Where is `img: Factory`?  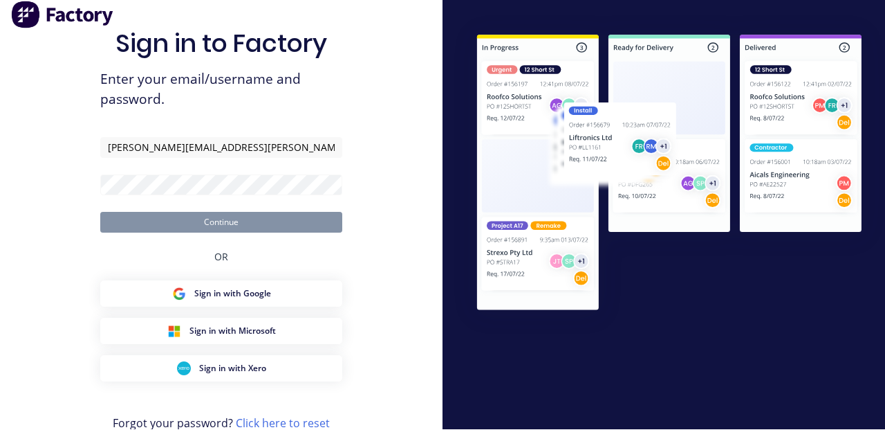
img: Factory is located at coordinates (63, 25).